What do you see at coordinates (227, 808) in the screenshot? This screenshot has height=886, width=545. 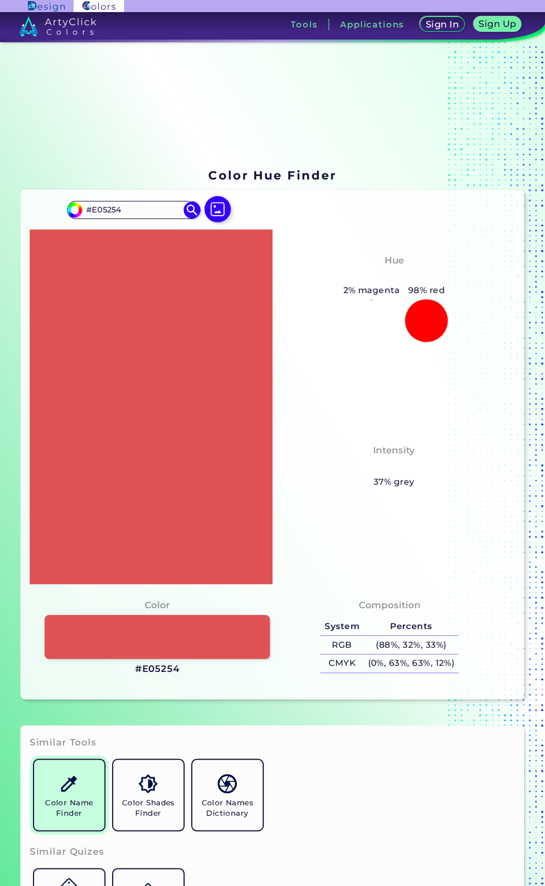 I see `h5: Color Names Dictionary` at bounding box center [227, 808].